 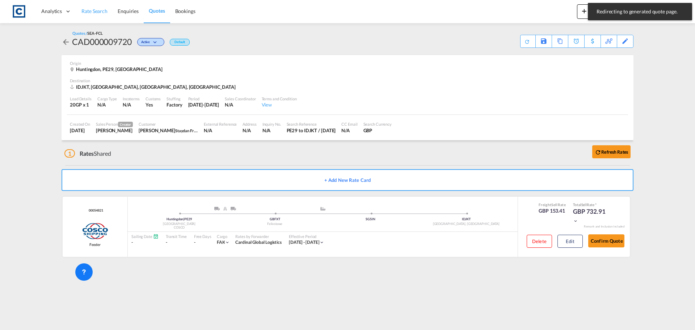 I want to click on b: Refresh Rates, so click(x=615, y=152).